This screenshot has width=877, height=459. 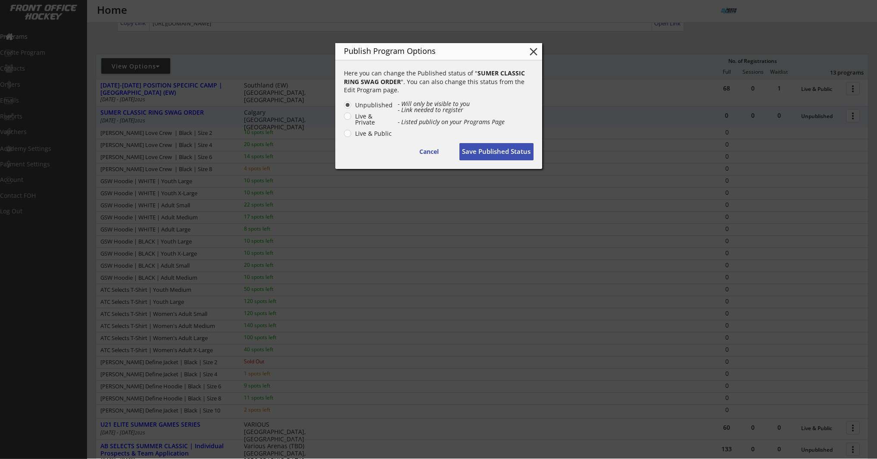 I want to click on div: Here you can change the Published status of " ". You can also change this status from the Edit Pr..., so click(x=439, y=81).